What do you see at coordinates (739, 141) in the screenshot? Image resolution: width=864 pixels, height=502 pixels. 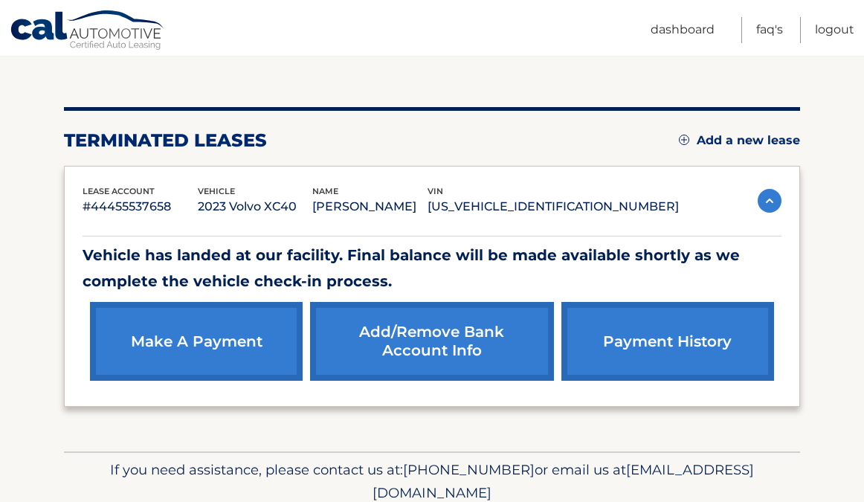 I see `a: Add a new lease` at bounding box center [739, 141].